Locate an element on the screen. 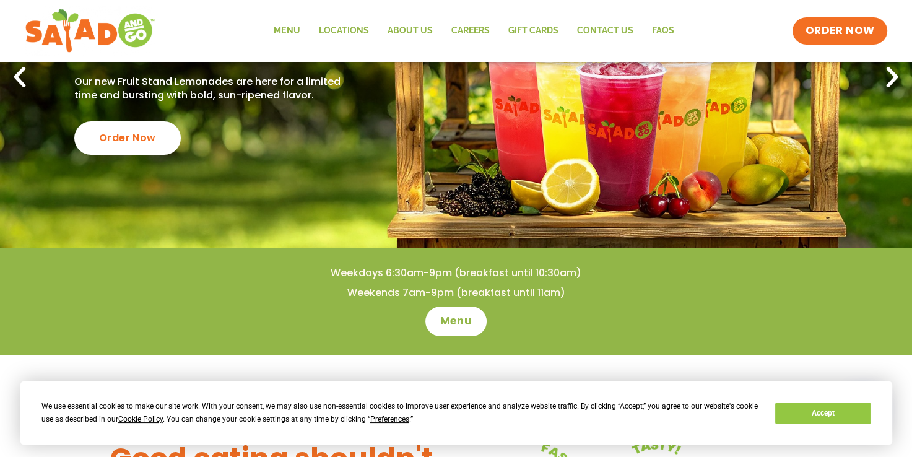 The width and height of the screenshot is (912, 457). a: Careers is located at coordinates (470, 31).